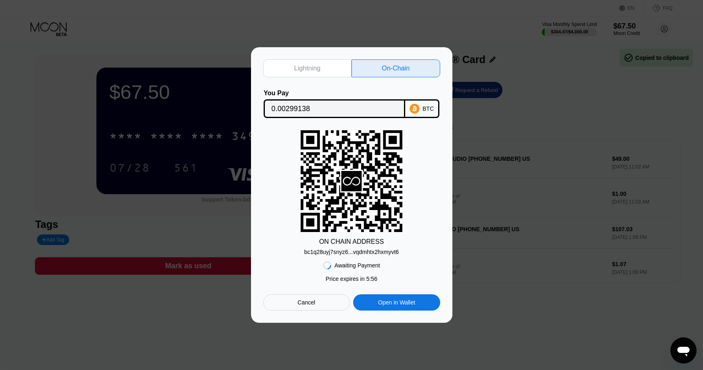  I want to click on div: On-Chain, so click(396, 68).